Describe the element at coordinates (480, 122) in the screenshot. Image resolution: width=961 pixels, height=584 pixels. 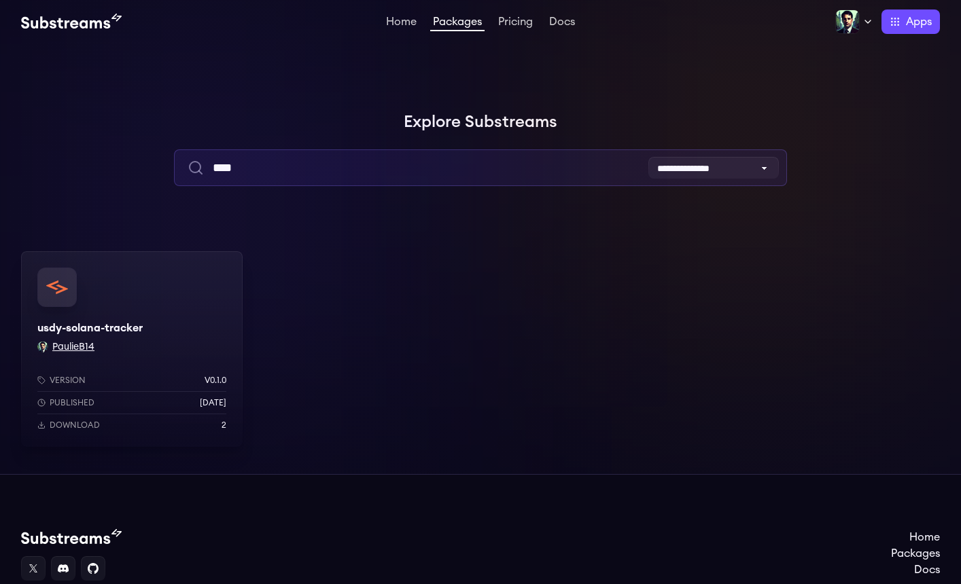
I see `h1: Explore Substreams` at that location.